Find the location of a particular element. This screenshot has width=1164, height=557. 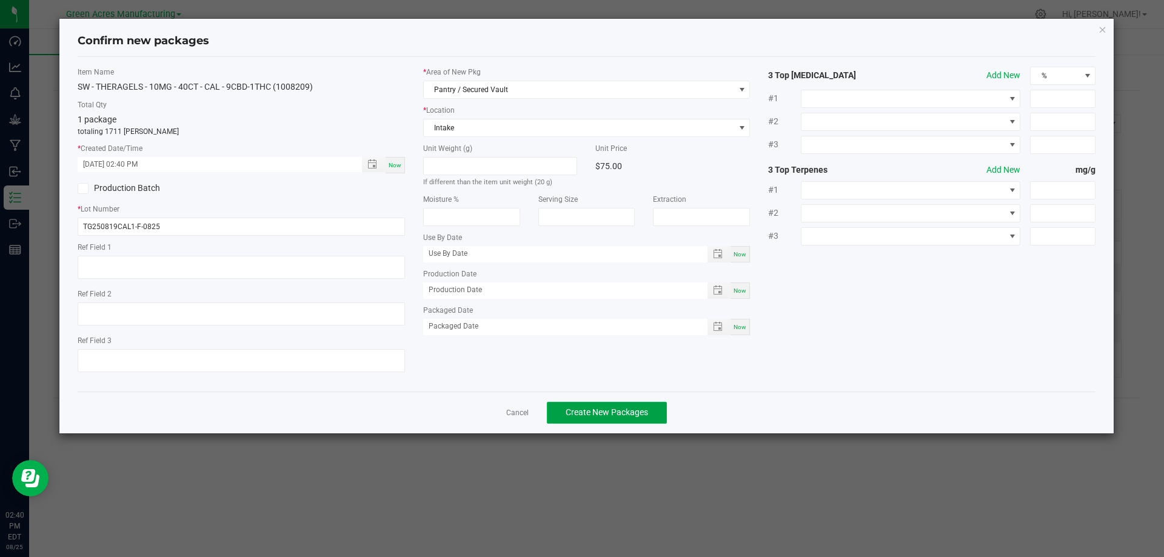

label: Item Name is located at coordinates (241, 72).